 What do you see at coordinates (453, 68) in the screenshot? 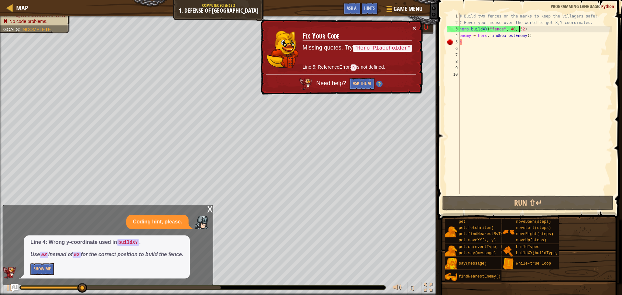
I see `div: 9` at bounding box center [453, 68].